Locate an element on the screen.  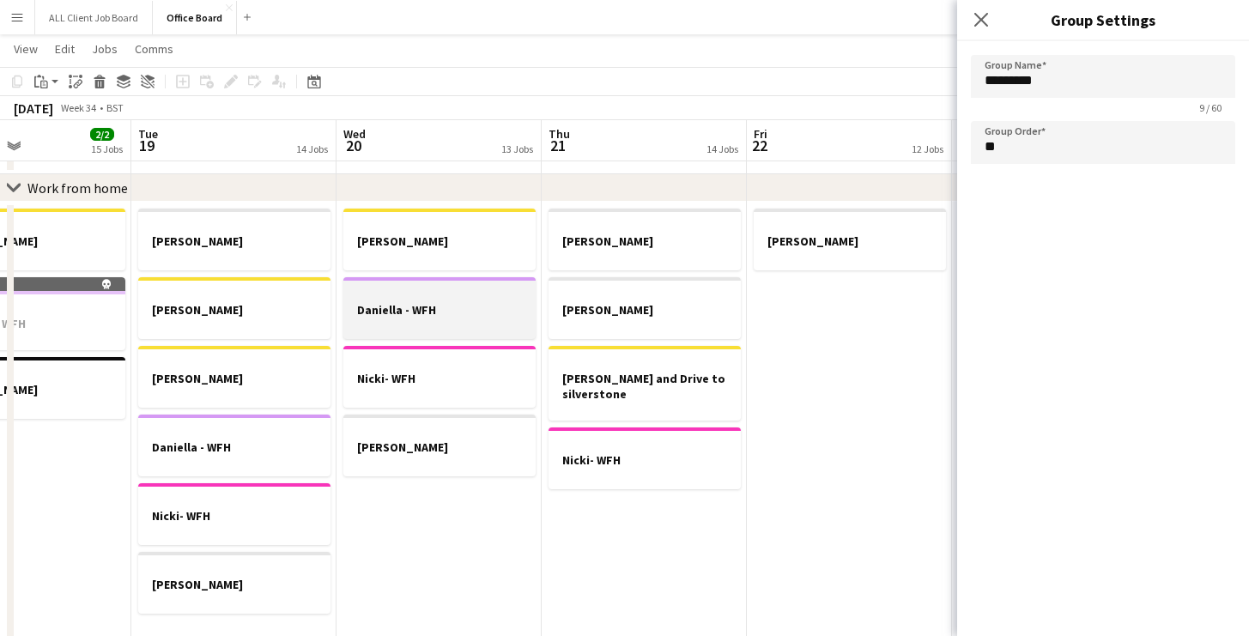
span: Week 34 is located at coordinates (78, 107).